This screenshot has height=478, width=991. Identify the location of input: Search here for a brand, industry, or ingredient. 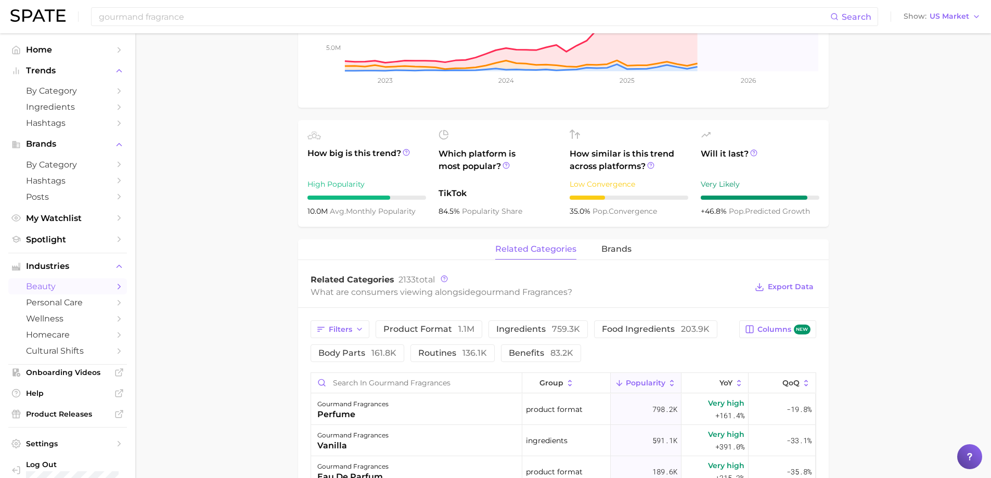
(464, 17).